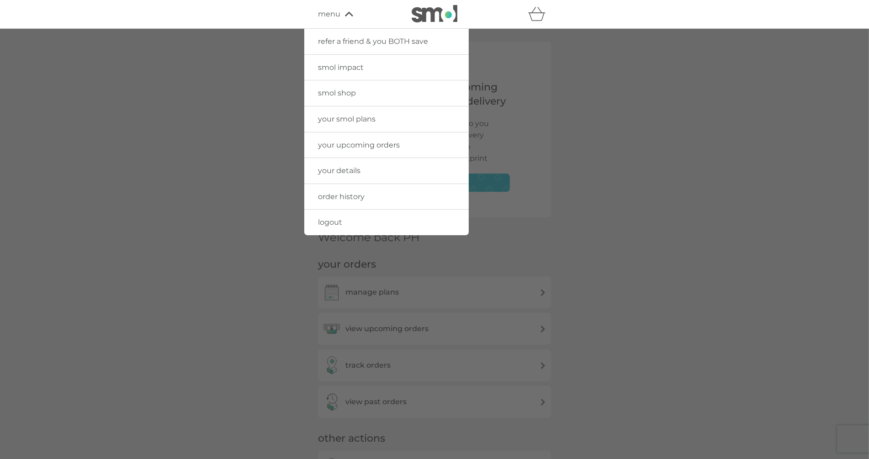 The width and height of the screenshot is (869, 459). Describe the element at coordinates (341, 67) in the screenshot. I see `span: smol impact` at that location.